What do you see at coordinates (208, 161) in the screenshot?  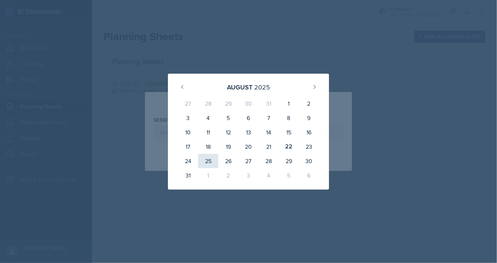 I see `div: 25` at bounding box center [208, 161].